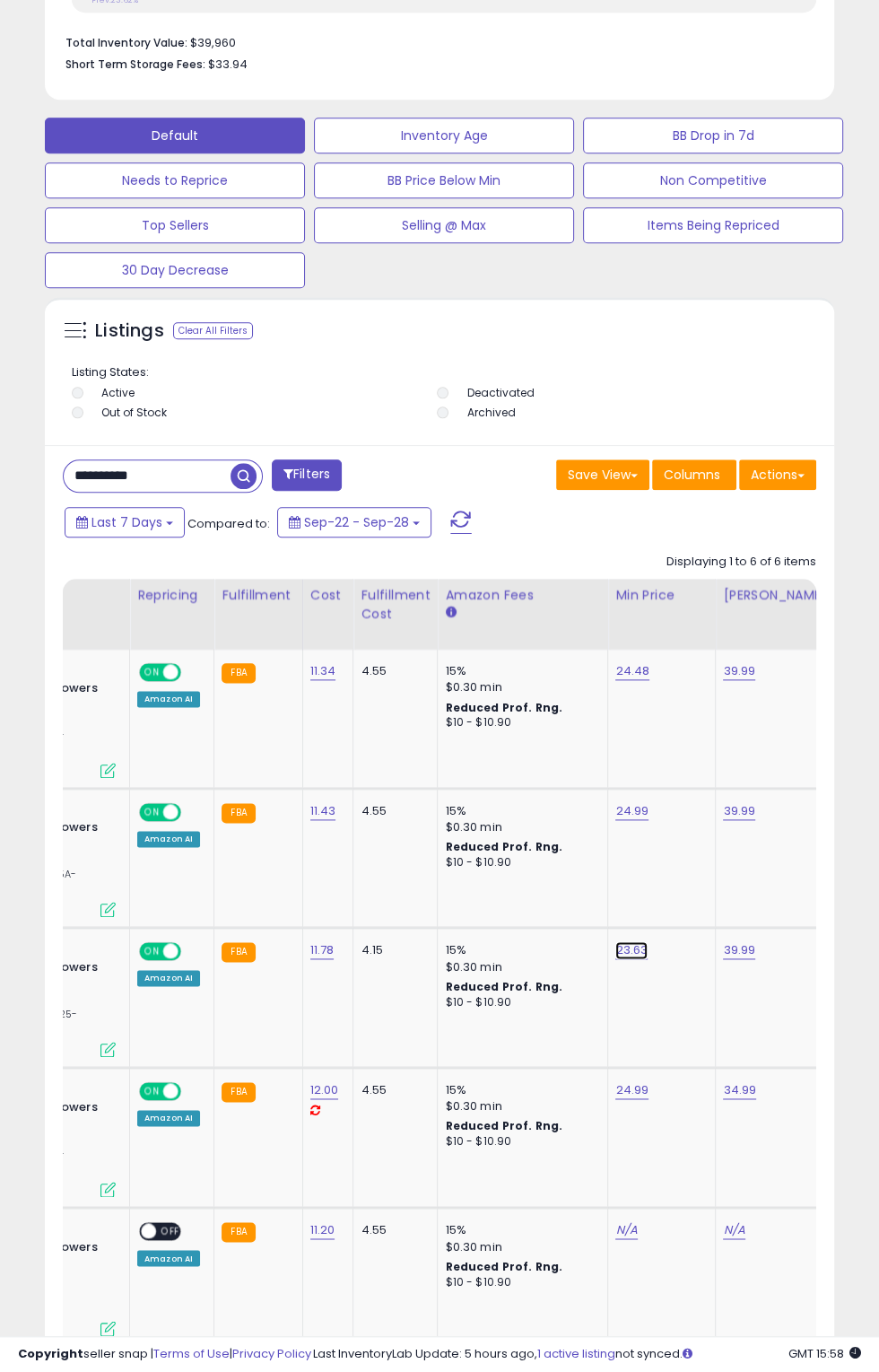 The width and height of the screenshot is (879, 1372). What do you see at coordinates (325, 1090) in the screenshot?
I see `a: 12.00` at bounding box center [325, 1090].